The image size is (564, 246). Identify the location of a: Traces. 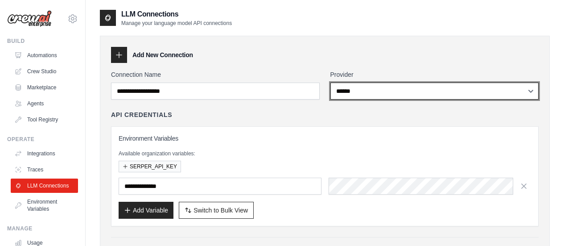
(44, 170).